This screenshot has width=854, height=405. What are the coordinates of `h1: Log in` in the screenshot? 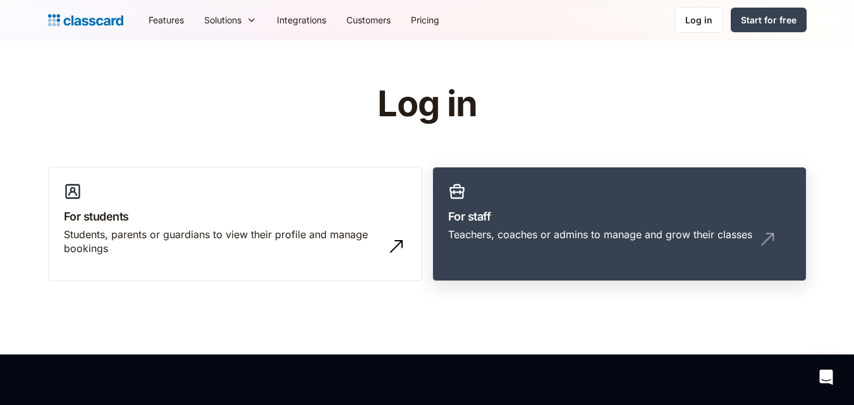 It's located at (427, 104).